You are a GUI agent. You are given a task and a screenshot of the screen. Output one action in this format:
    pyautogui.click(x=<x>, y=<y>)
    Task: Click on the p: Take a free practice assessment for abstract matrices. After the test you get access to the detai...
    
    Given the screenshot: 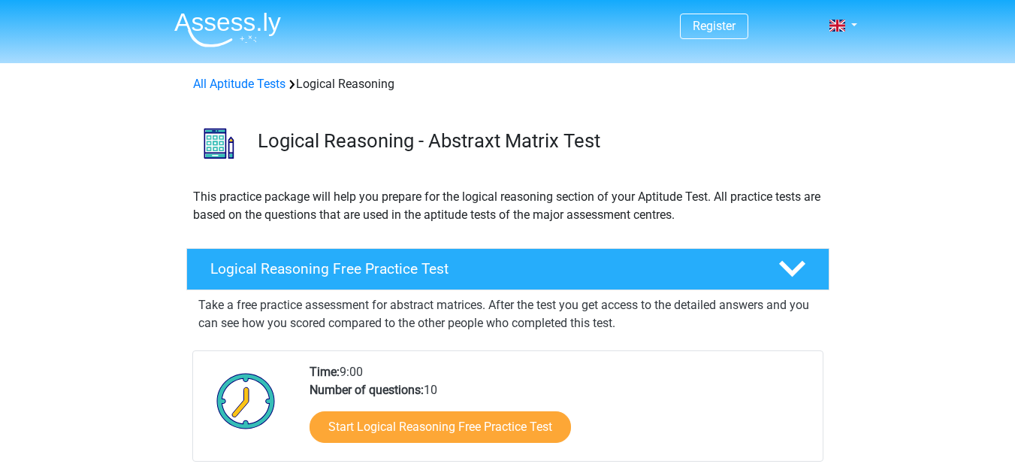 What is the action you would take?
    pyautogui.click(x=508, y=314)
    